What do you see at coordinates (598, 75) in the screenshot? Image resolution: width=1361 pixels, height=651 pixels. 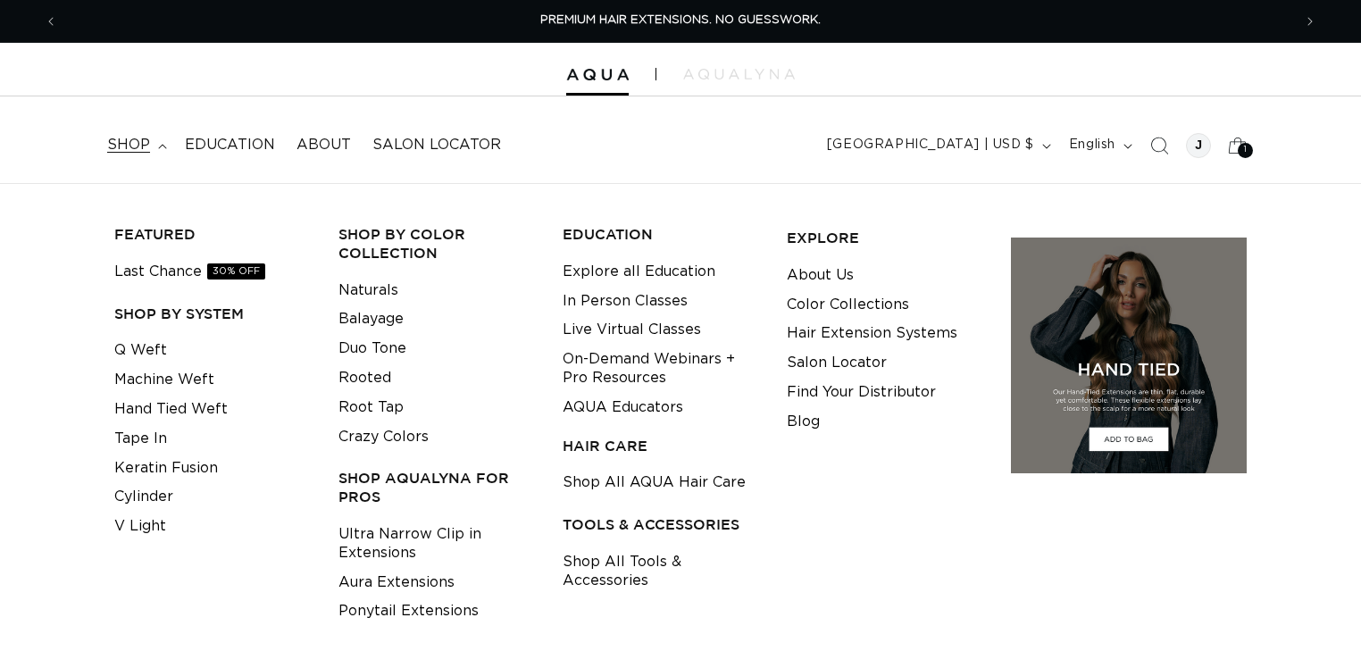 I see `img: Aqua Hair Extensions` at bounding box center [598, 75].